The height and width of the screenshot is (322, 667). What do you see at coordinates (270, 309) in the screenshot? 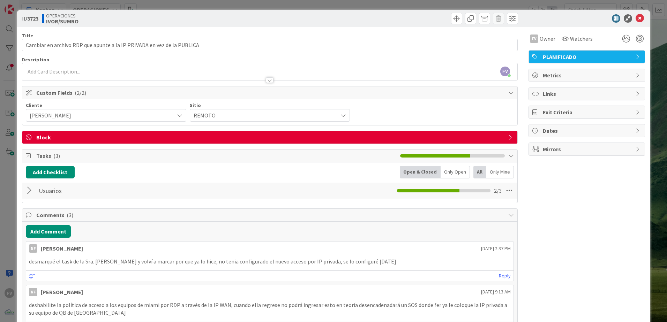
I see `p: deshabilite la política de acceso a los equipos de miami por RDP a través de la IP WAN, cuando el...` at bounding box center [270, 309].